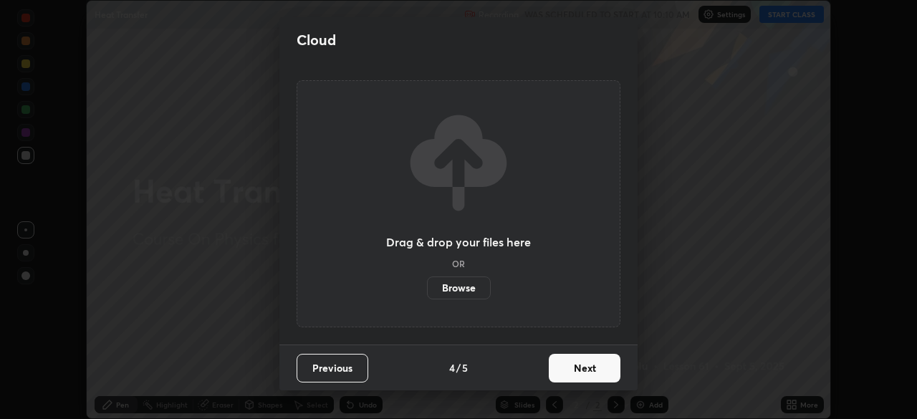 Image resolution: width=917 pixels, height=419 pixels. Describe the element at coordinates (465, 368) in the screenshot. I see `h4: 5` at that location.